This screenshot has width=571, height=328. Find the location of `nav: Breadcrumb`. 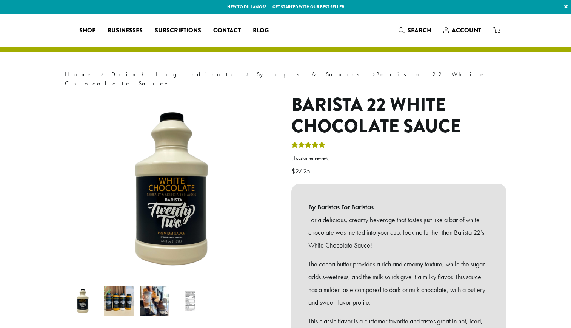

nav: Breadcrumb is located at coordinates (286, 79).